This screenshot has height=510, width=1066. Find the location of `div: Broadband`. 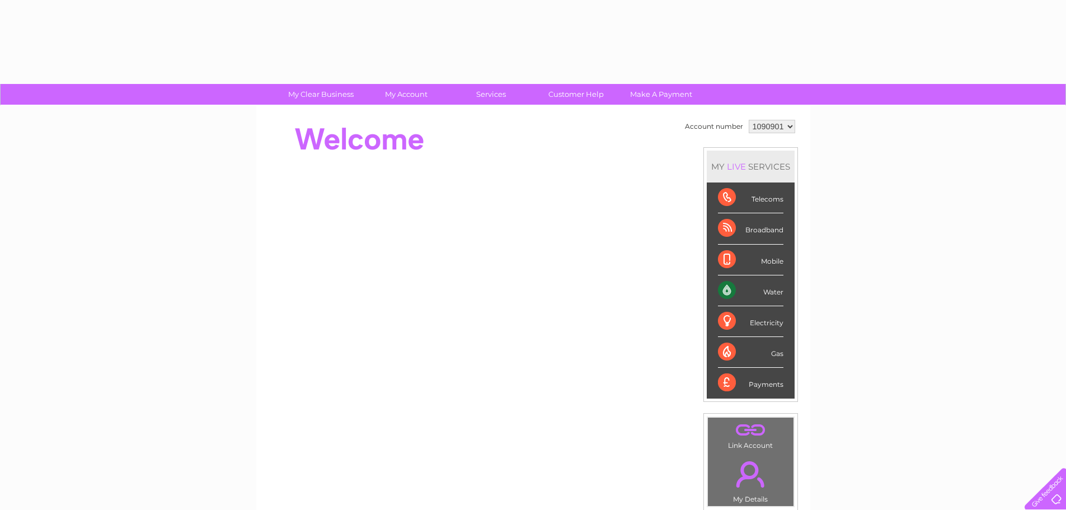

div: Broadband is located at coordinates (751, 228).